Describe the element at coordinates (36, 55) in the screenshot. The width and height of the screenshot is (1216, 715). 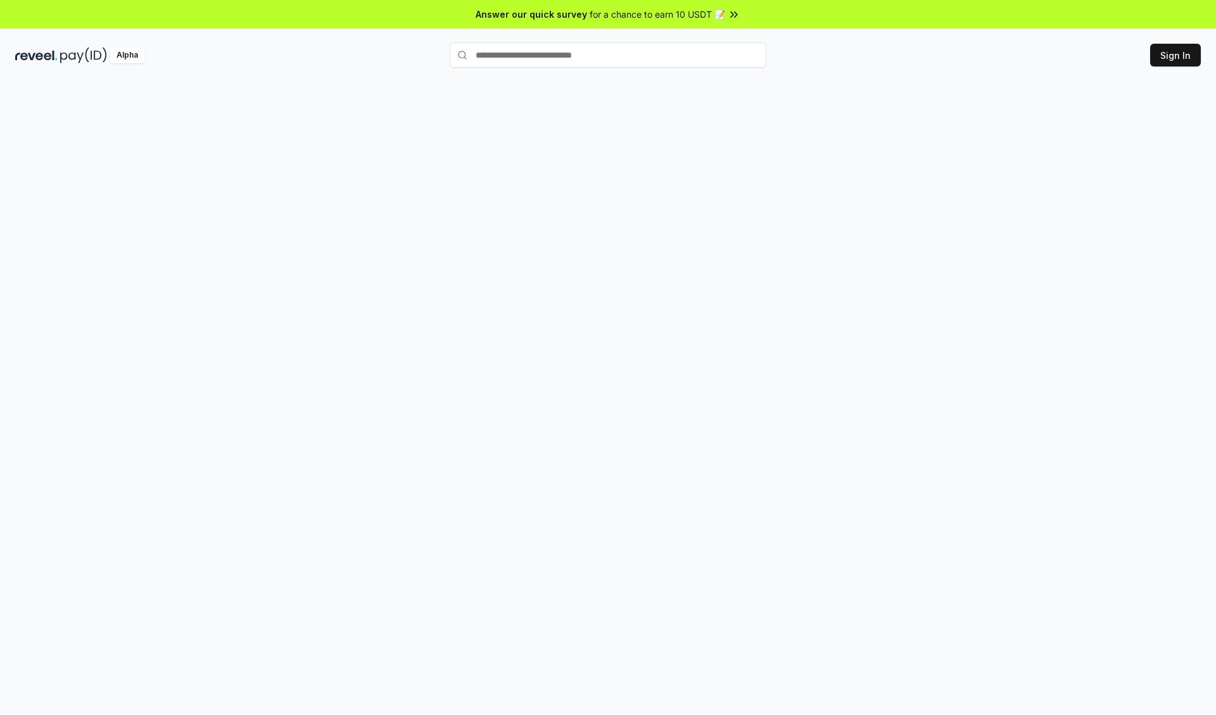
I see `img: reveel_dark` at that location.